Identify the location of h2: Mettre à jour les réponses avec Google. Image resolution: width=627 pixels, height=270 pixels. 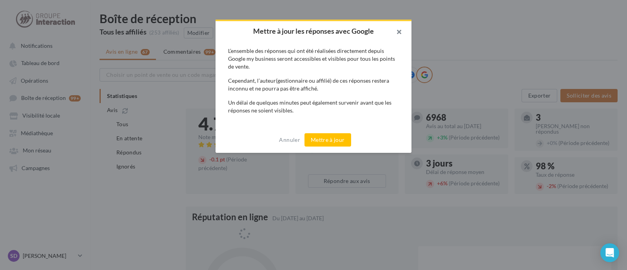
(314, 31).